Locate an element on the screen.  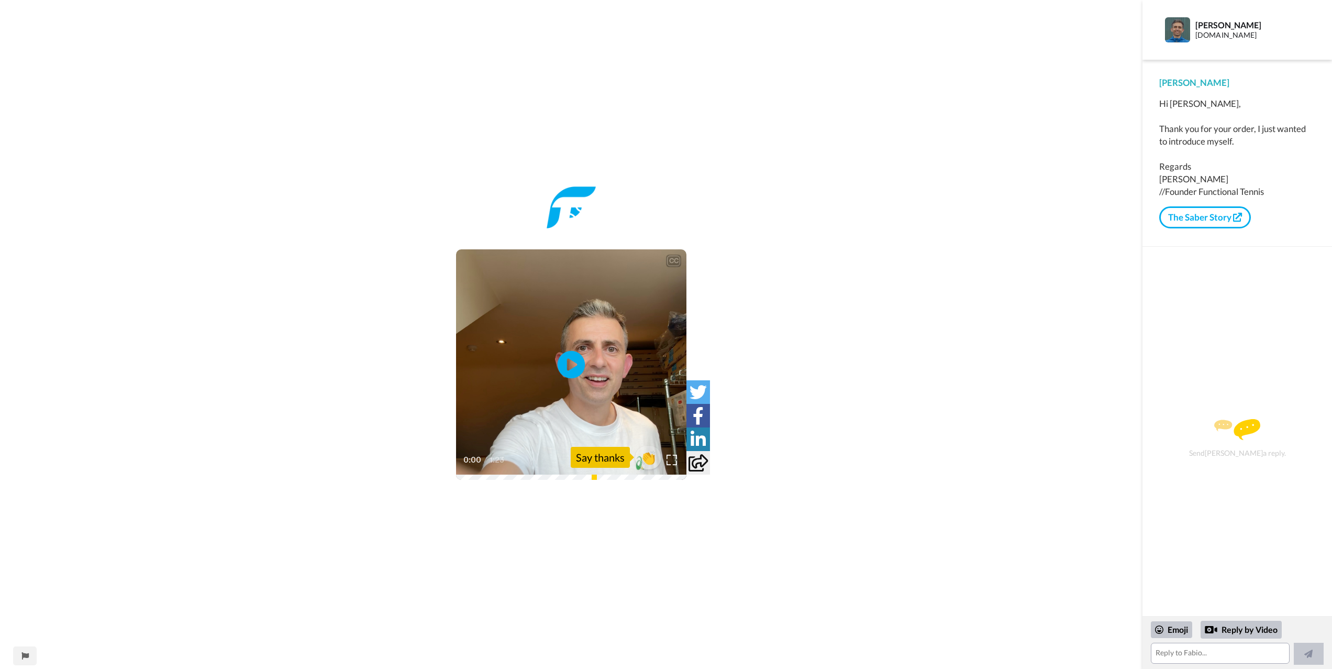
img: message.svg is located at coordinates (1237, 429).